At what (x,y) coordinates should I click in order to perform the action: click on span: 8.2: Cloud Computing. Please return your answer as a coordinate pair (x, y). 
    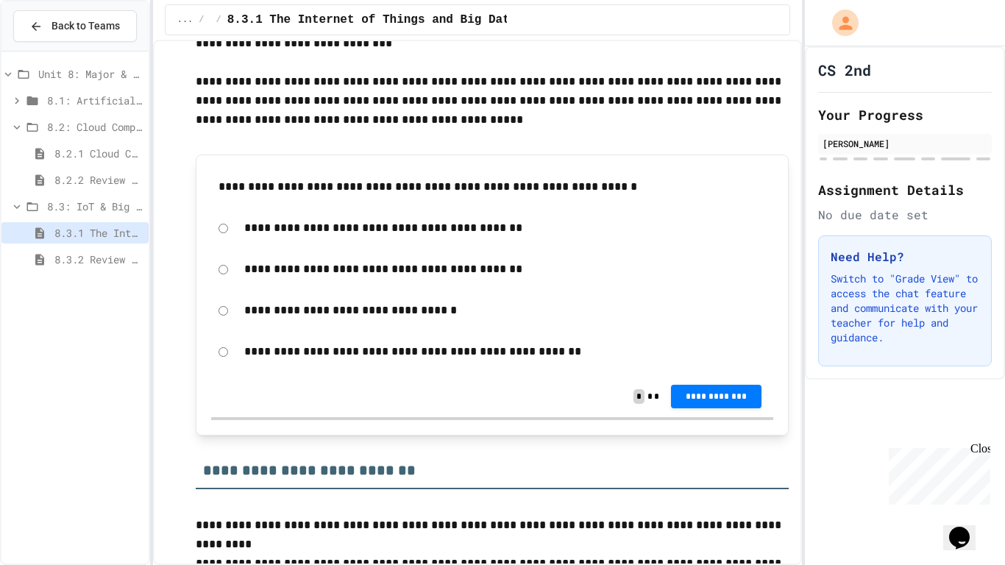
    Looking at the image, I should click on (95, 126).